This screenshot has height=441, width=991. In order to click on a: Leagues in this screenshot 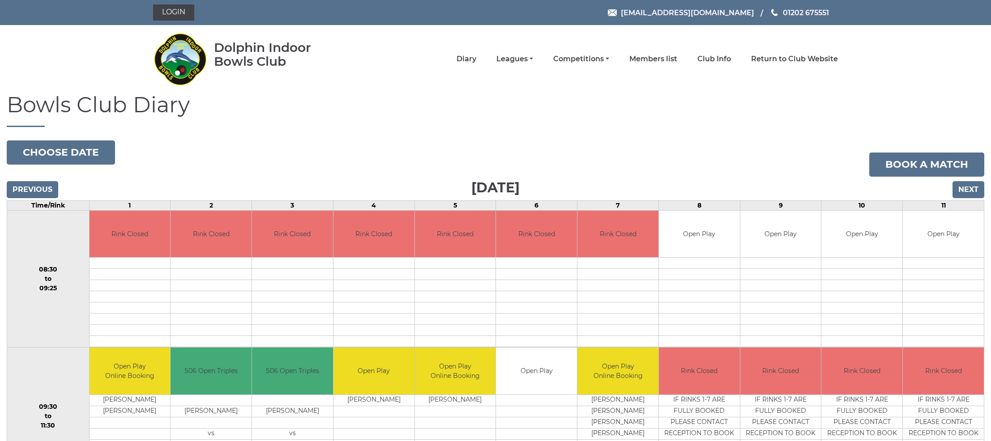, I will do `click(515, 59)`.